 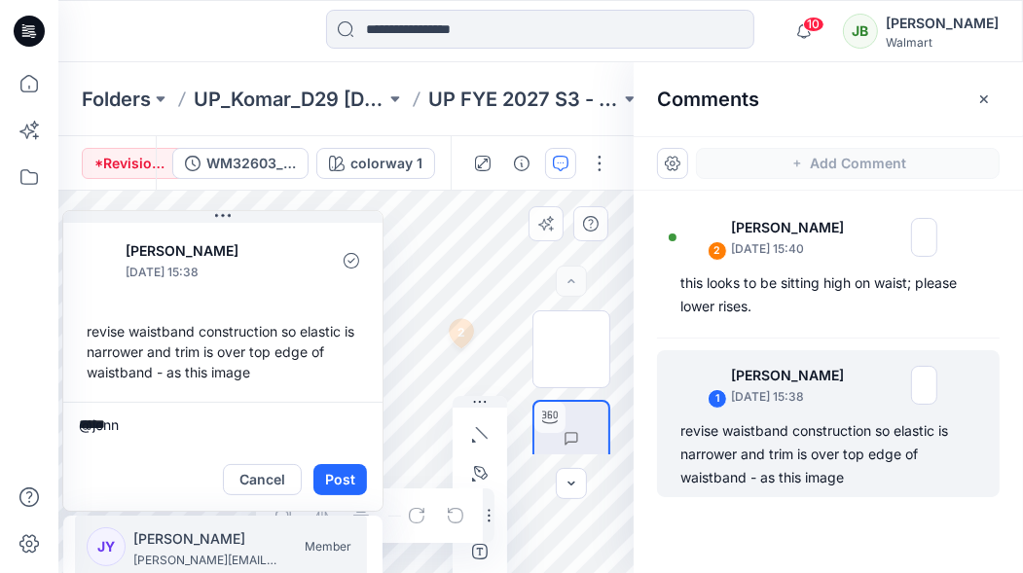 What do you see at coordinates (522, 164) in the screenshot?
I see `button: Details` at bounding box center [522, 164].